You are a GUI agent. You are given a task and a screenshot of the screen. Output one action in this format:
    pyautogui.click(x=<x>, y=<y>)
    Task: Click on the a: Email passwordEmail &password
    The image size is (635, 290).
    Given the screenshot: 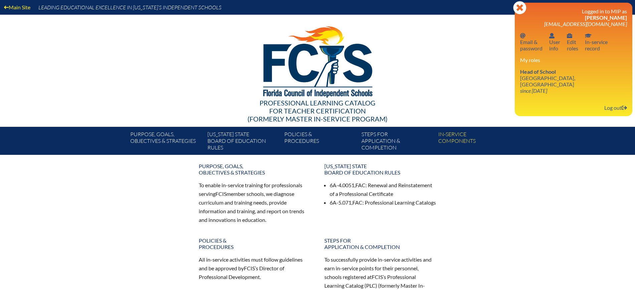 What is the action you would take?
    pyautogui.click(x=532, y=42)
    